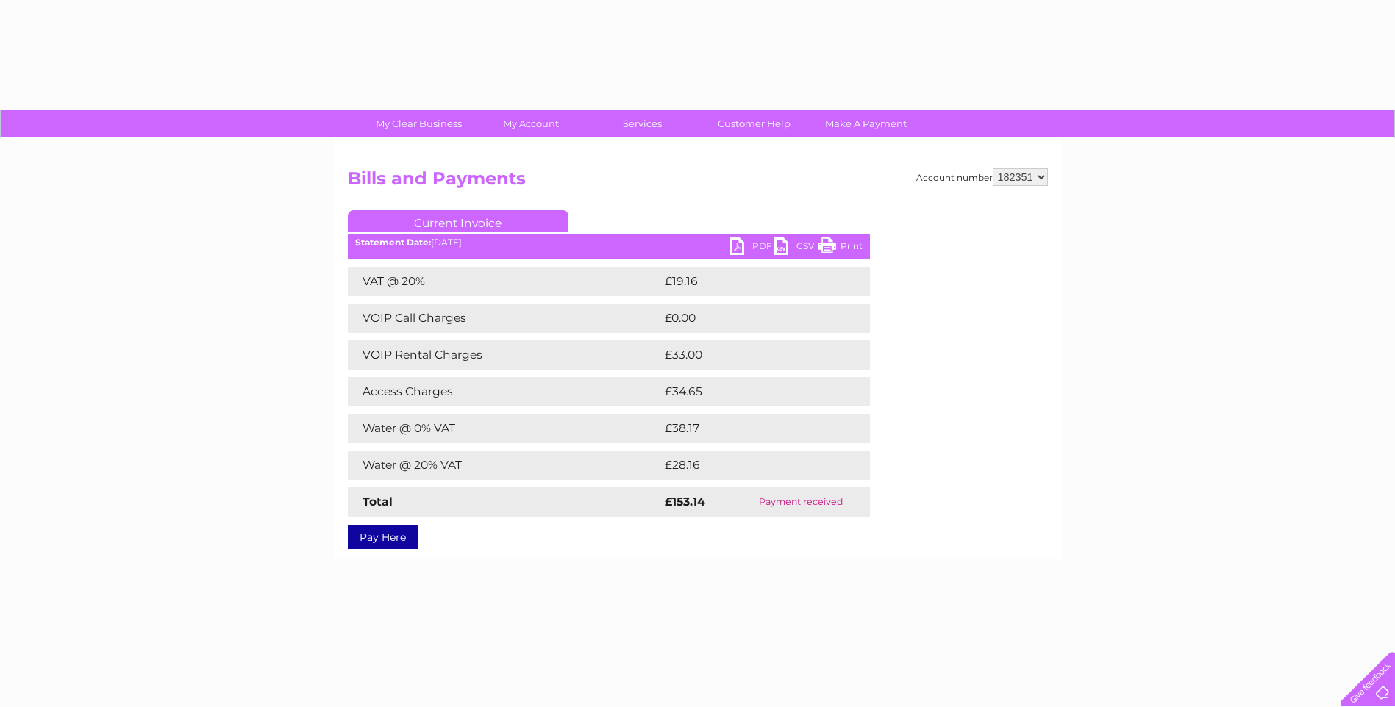  Describe the element at coordinates (751, 392) in the screenshot. I see `td: £34.65` at that location.